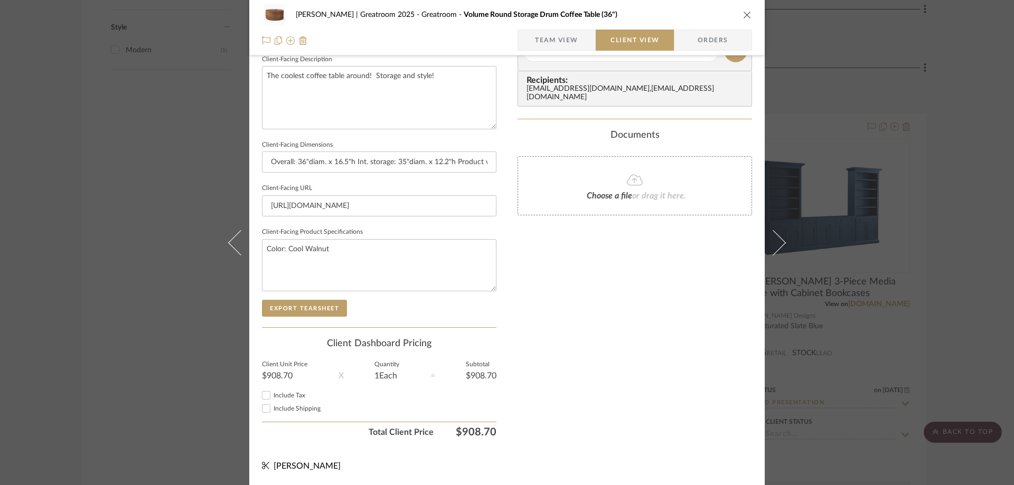  What do you see at coordinates (312, 232) in the screenshot?
I see `label: Client-Facing Product Specifications` at bounding box center [312, 232].